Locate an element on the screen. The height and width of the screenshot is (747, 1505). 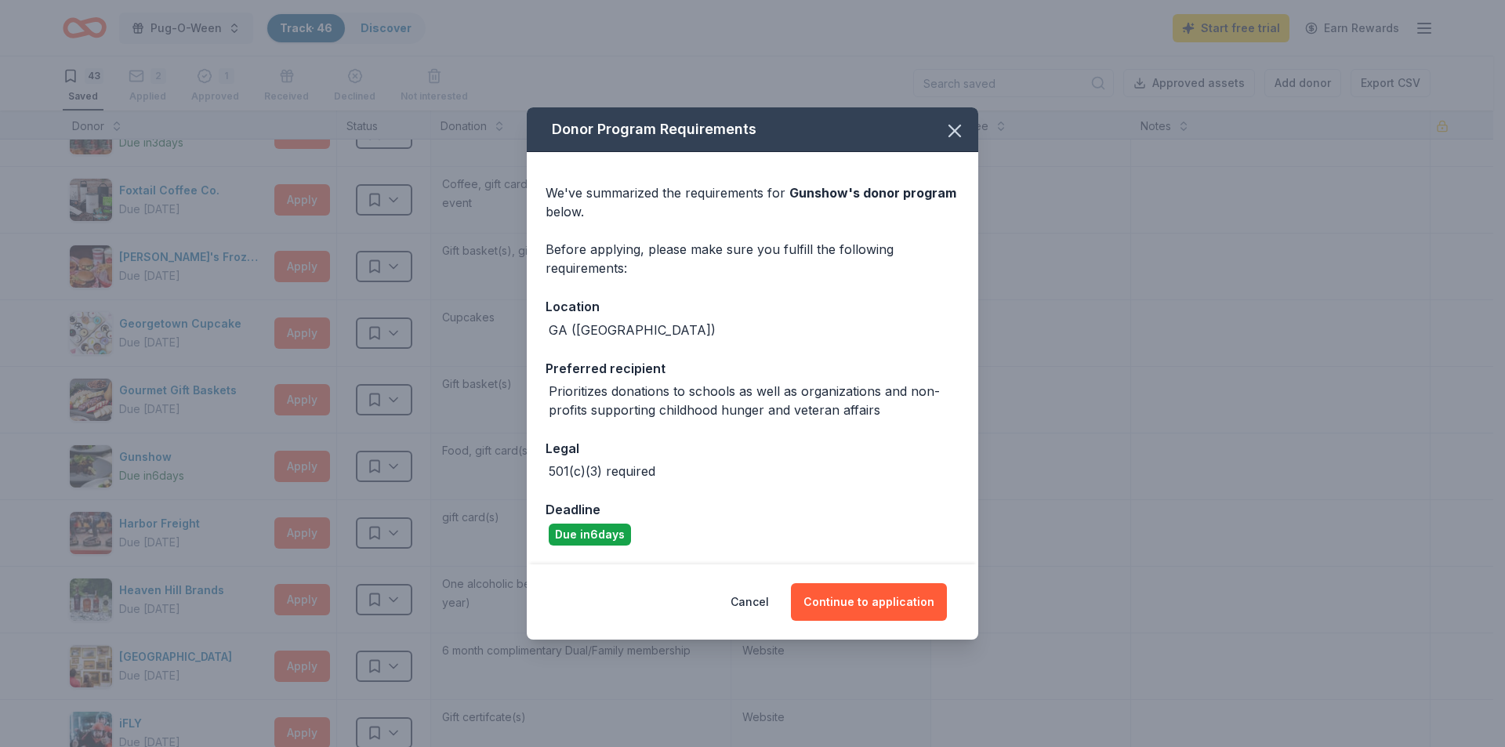
div: Legal is located at coordinates (752, 448).